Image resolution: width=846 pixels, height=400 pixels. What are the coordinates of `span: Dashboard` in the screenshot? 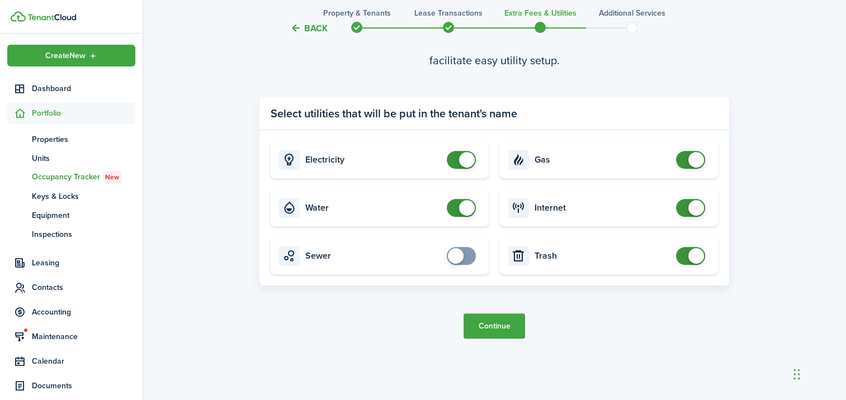 It's located at (83, 88).